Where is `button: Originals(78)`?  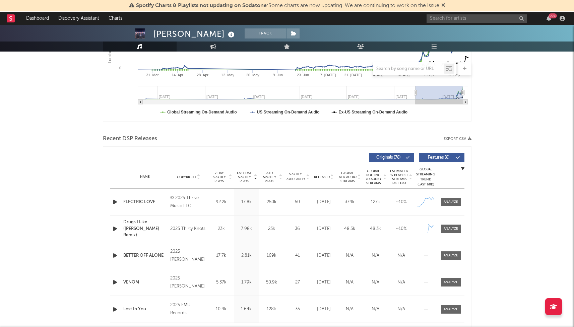 button: Originals(78) is located at coordinates (391, 158).